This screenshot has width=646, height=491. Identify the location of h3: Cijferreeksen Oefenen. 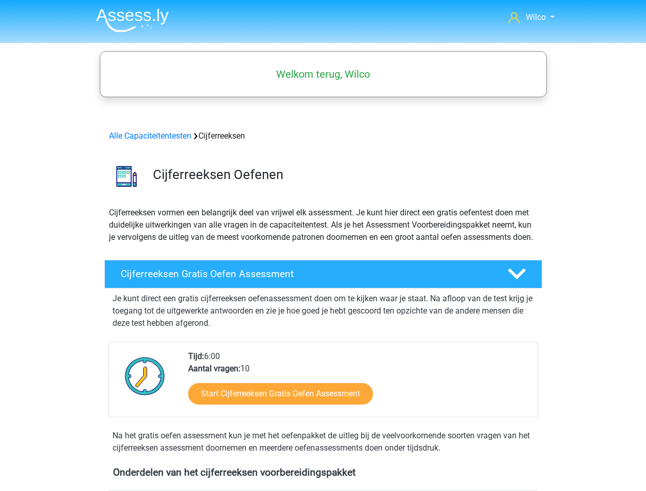
(343, 174).